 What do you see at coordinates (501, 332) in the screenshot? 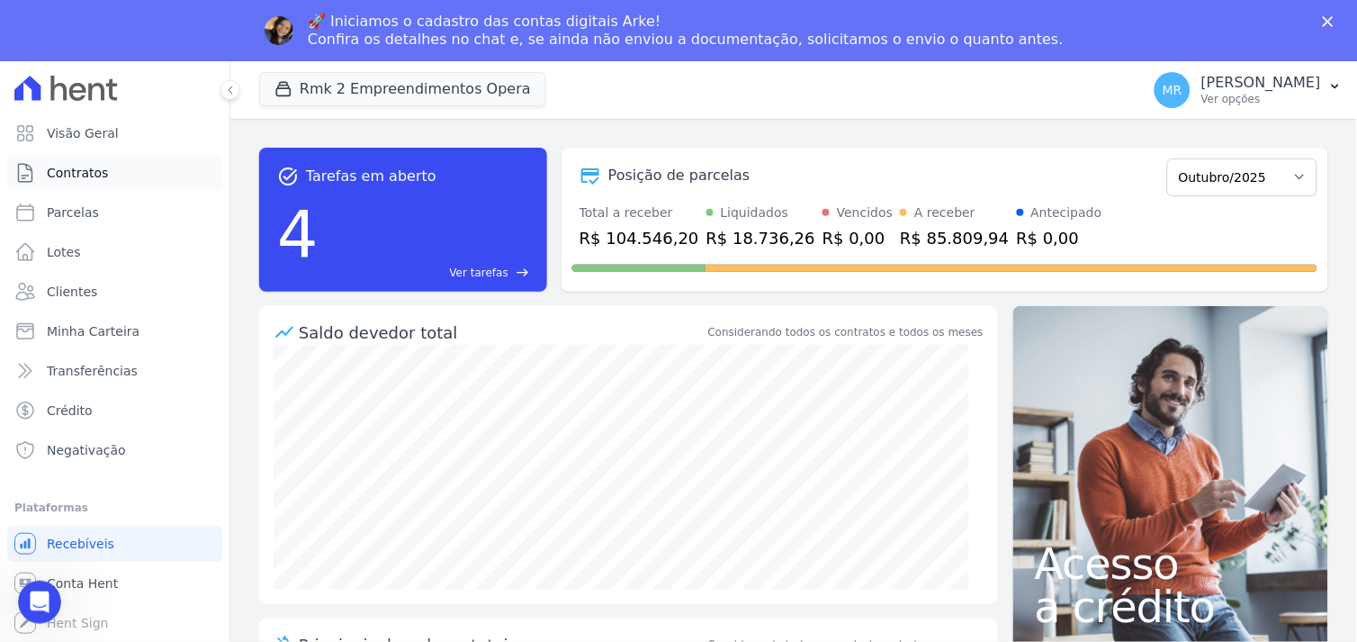
I see `div: Saldo devedor total` at bounding box center [501, 332].